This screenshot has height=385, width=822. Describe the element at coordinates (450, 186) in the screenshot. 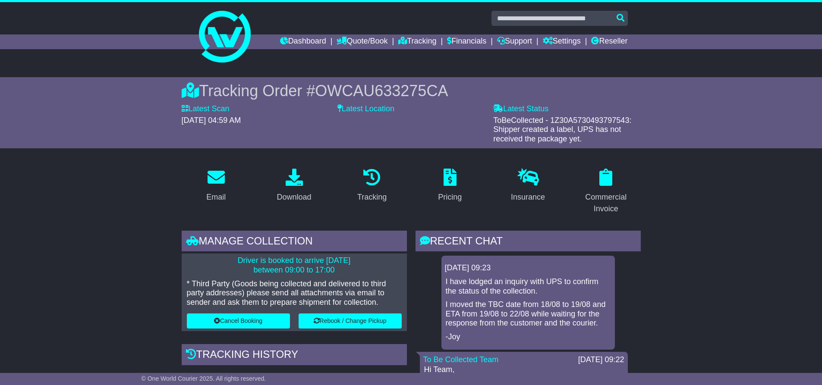

I see `a: Pricing` at that location.